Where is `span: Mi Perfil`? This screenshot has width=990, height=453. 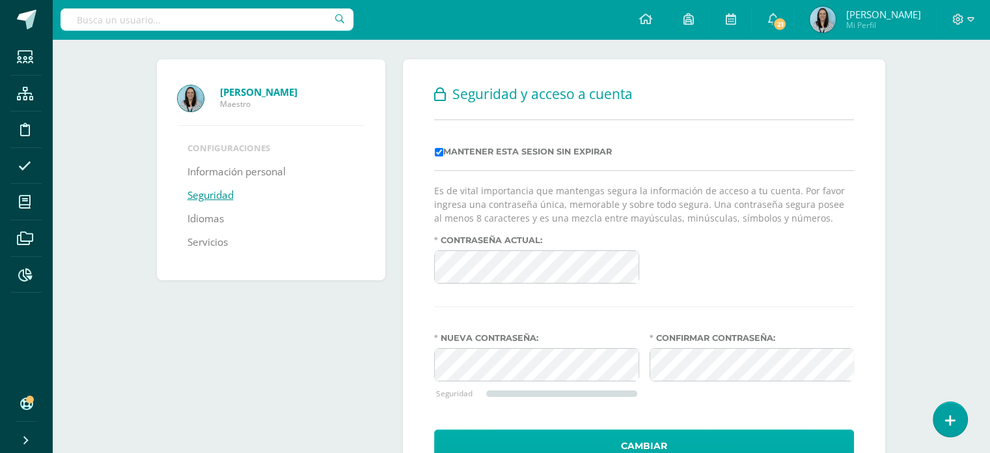
span: Mi Perfil is located at coordinates (883, 25).